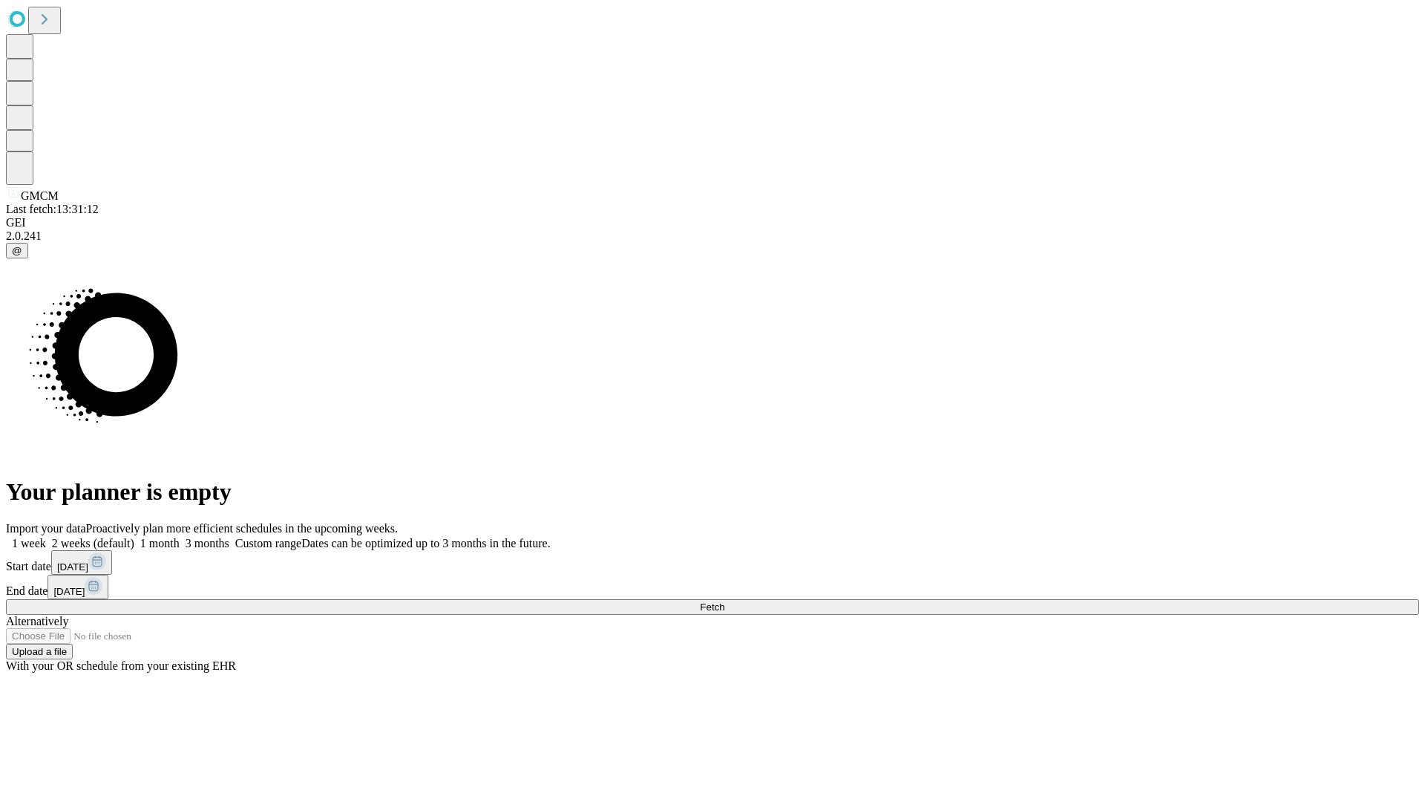  Describe the element at coordinates (39, 651) in the screenshot. I see `button: Upload a file` at that location.